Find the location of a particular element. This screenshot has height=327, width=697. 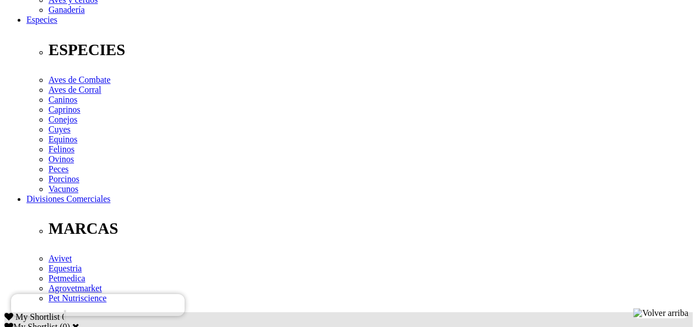

a: Equestria is located at coordinates (65, 268).